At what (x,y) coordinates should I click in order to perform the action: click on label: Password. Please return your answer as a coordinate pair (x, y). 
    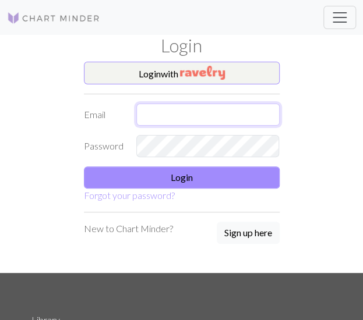
    Looking at the image, I should click on (103, 146).